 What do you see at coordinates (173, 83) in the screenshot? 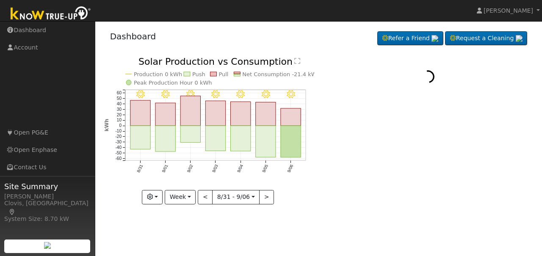
I see `text: Peak Production Hour 0 kWh` at bounding box center [173, 83].